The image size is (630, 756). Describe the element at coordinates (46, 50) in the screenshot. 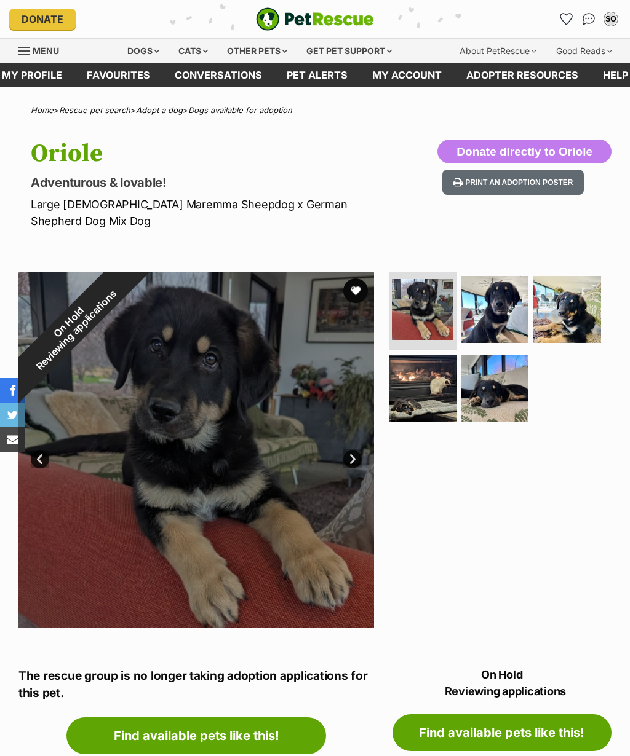

I see `span: Menu` at that location.